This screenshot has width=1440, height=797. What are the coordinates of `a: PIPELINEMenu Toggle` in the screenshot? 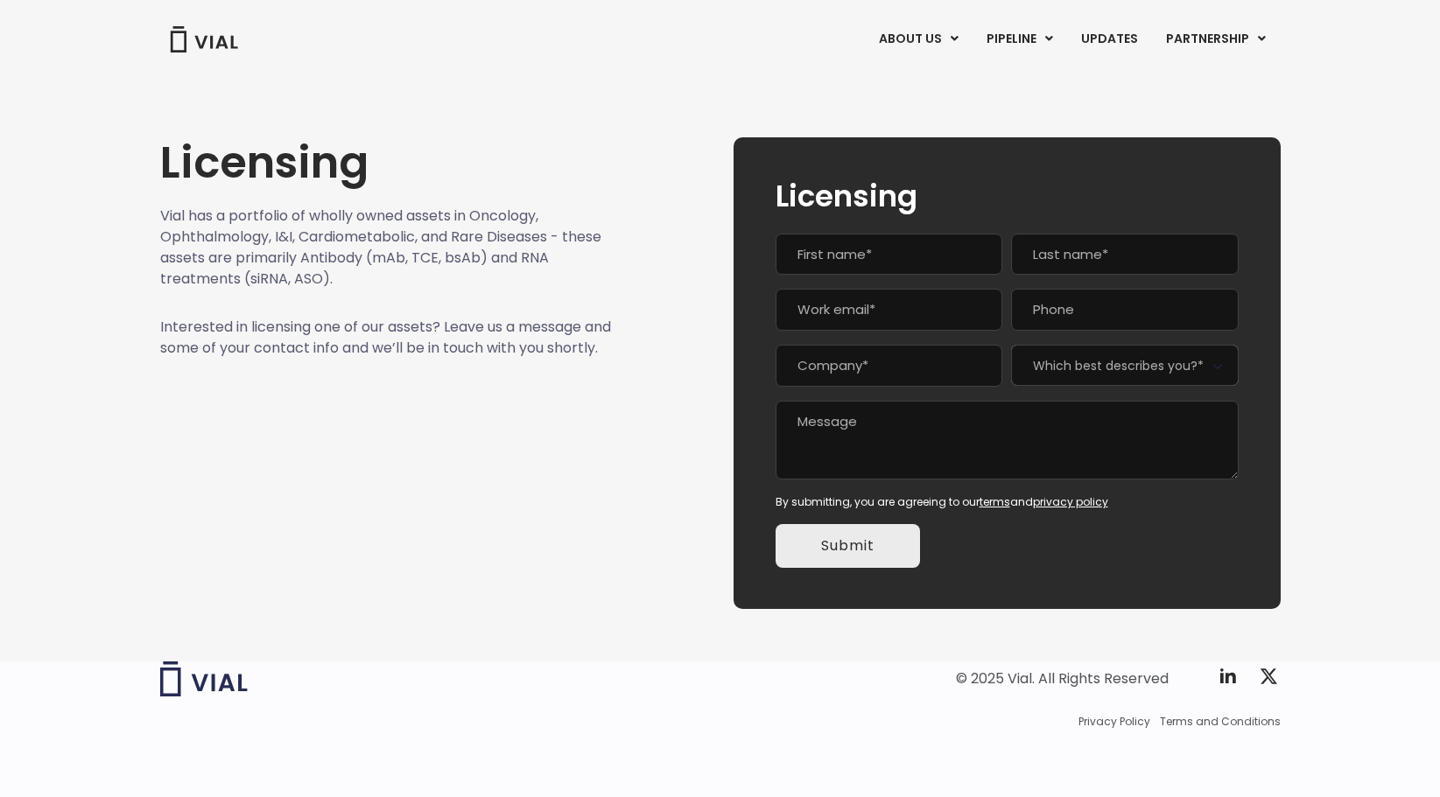 It's located at (1019, 39).